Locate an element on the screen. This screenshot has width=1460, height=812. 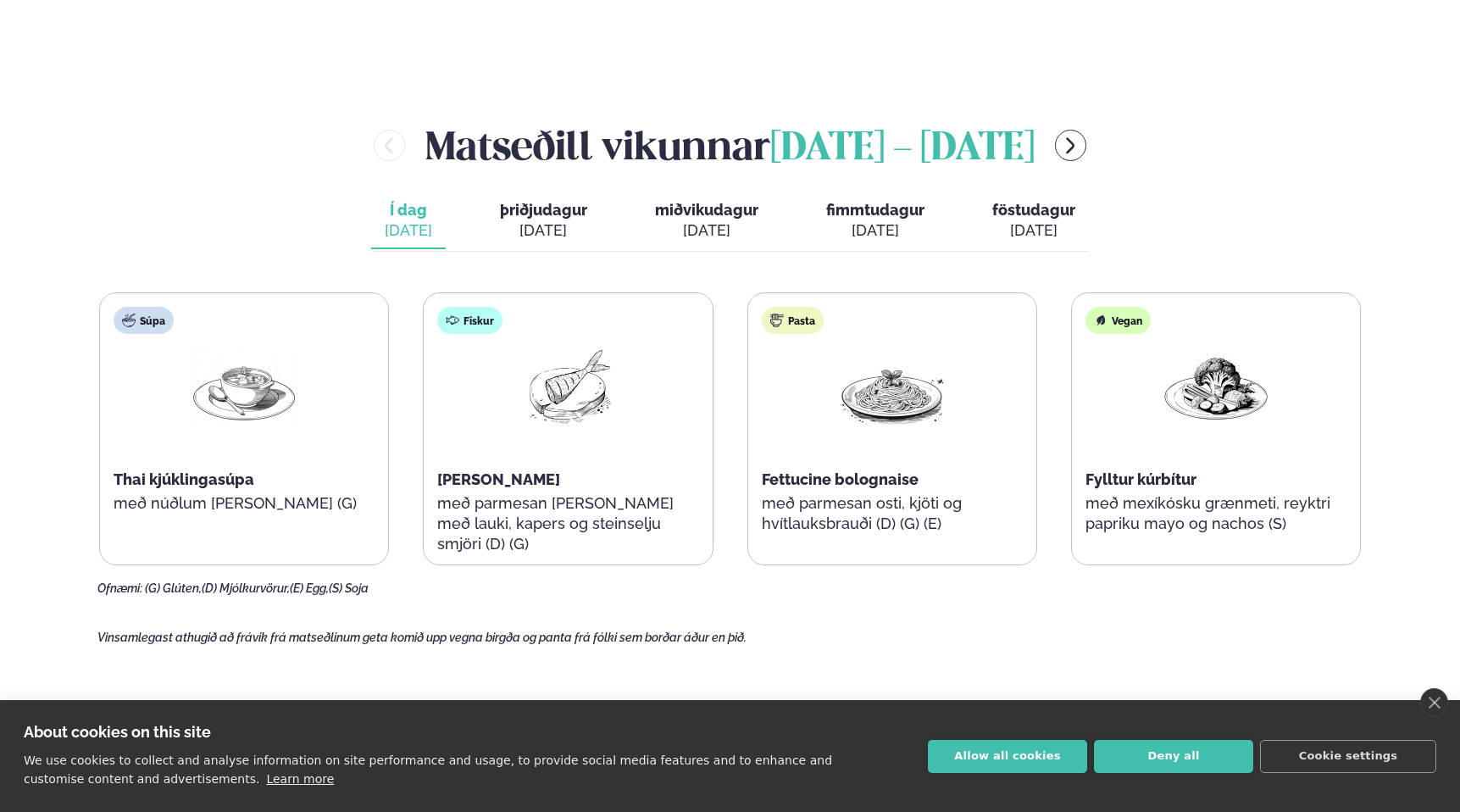
img: Soup.png is located at coordinates (244, 386).